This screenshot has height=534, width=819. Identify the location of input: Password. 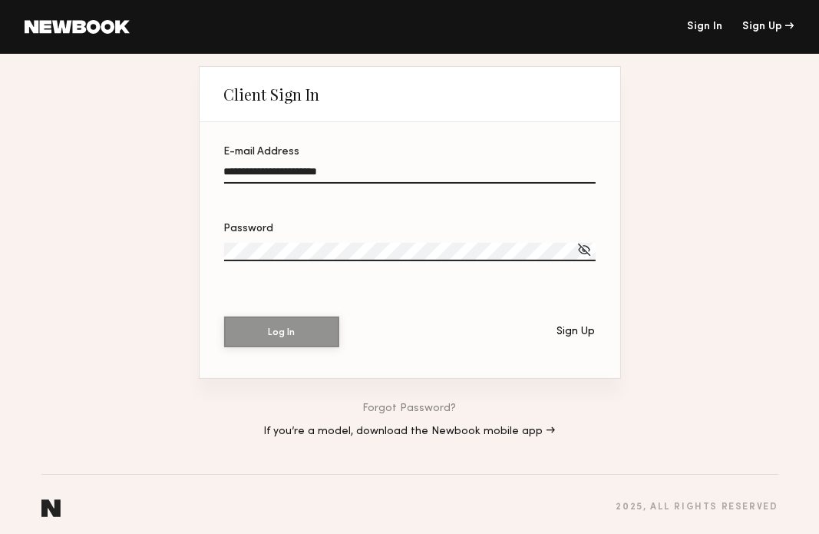
(410, 252).